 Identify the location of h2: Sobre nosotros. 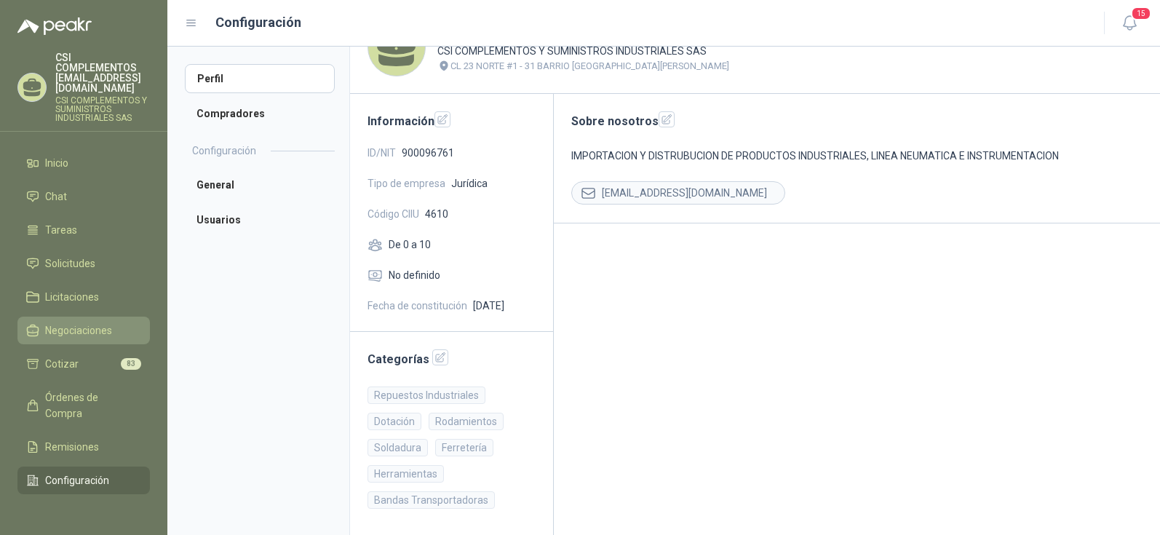
(857, 121).